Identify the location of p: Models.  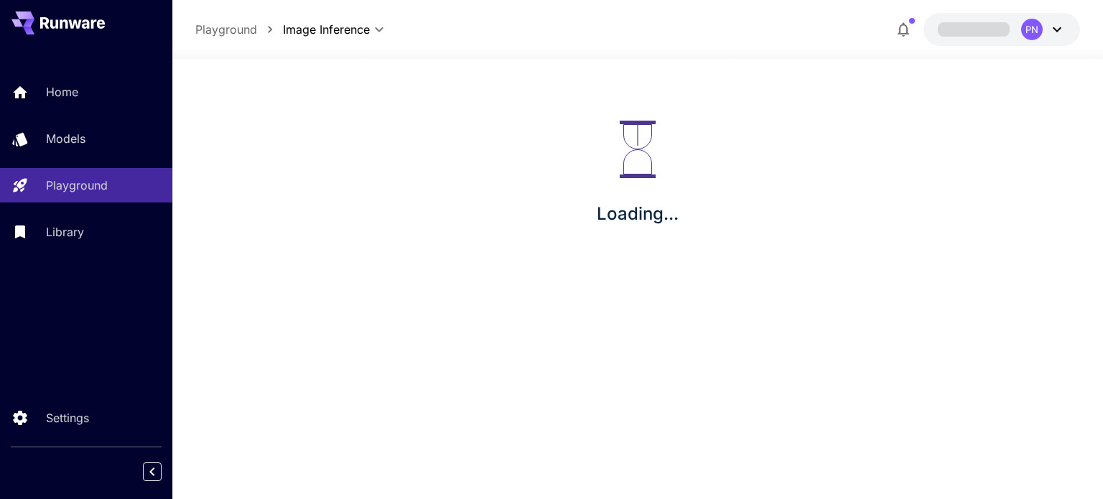
(65, 139).